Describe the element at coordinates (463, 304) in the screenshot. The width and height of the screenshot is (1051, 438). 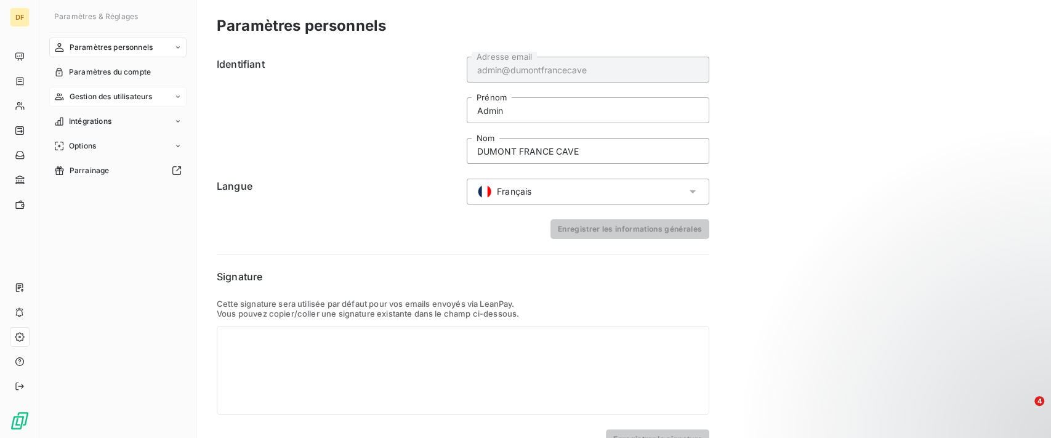
I see `p: Cette signature sera utilisée par défaut pour vos emails envoyés via LeanPay.` at that location.